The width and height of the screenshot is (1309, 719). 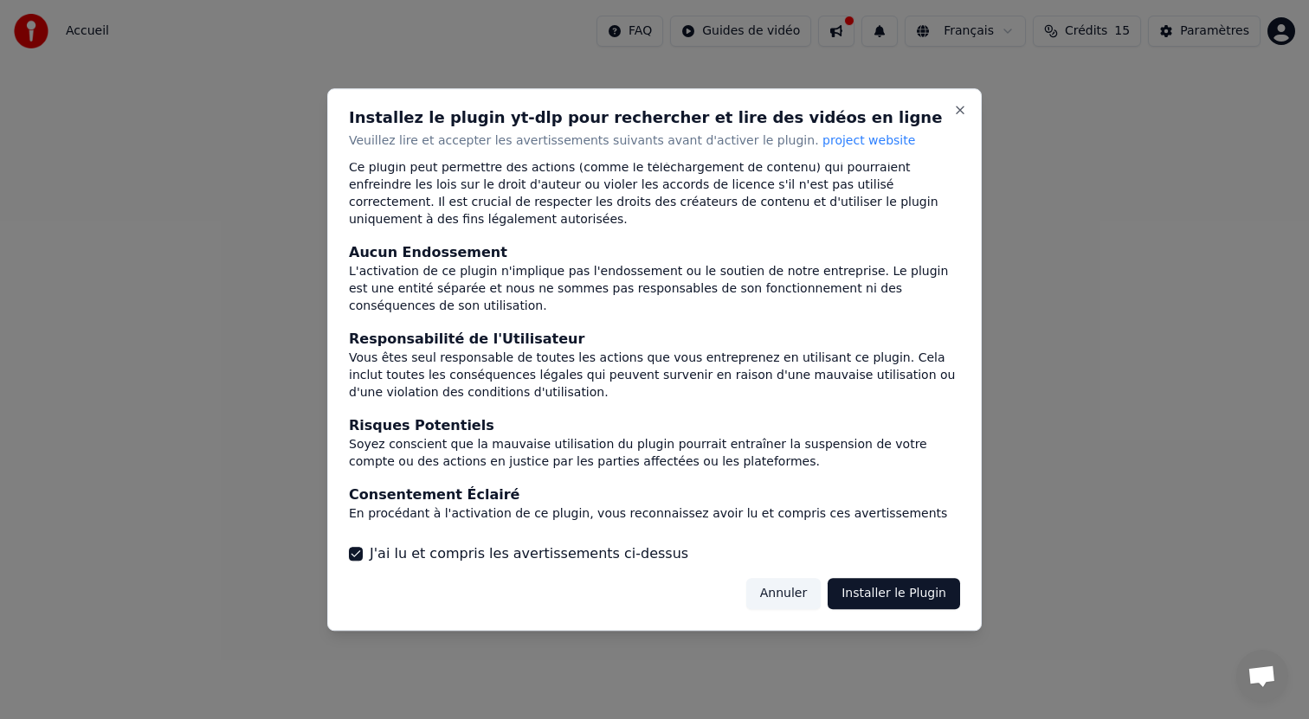 What do you see at coordinates (654, 195) in the screenshot?
I see `div: Ce plugin peut permettre des actions (comme le téléchargement de contenu) qui pourraient enfreind...` at bounding box center [654, 195].